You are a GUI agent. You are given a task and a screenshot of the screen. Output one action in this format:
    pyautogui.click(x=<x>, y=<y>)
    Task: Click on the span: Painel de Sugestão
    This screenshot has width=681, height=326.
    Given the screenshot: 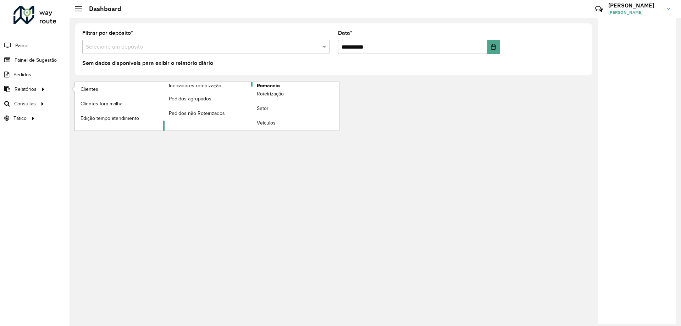 What is the action you would take?
    pyautogui.click(x=35, y=60)
    